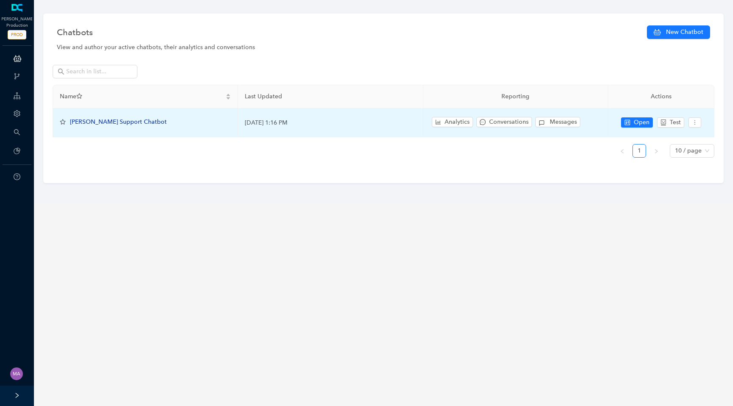  I want to click on span: control, so click(628, 123).